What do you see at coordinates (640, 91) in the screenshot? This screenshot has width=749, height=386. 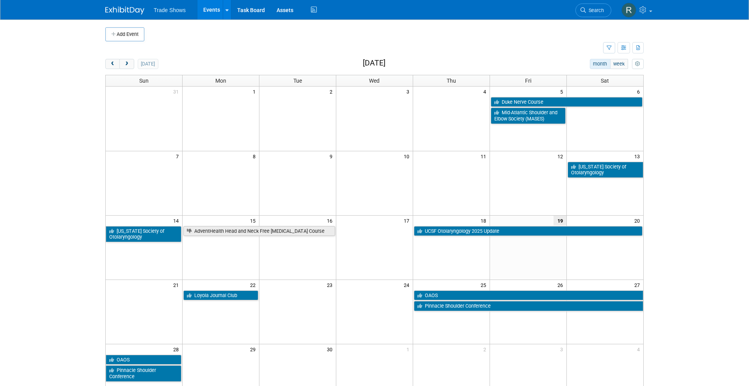 I see `span: 6` at bounding box center [640, 91].